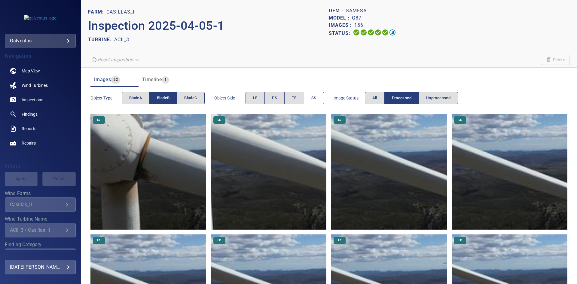  Describe the element at coordinates (115, 60) in the screenshot. I see `div: Reset inspection` at that location.